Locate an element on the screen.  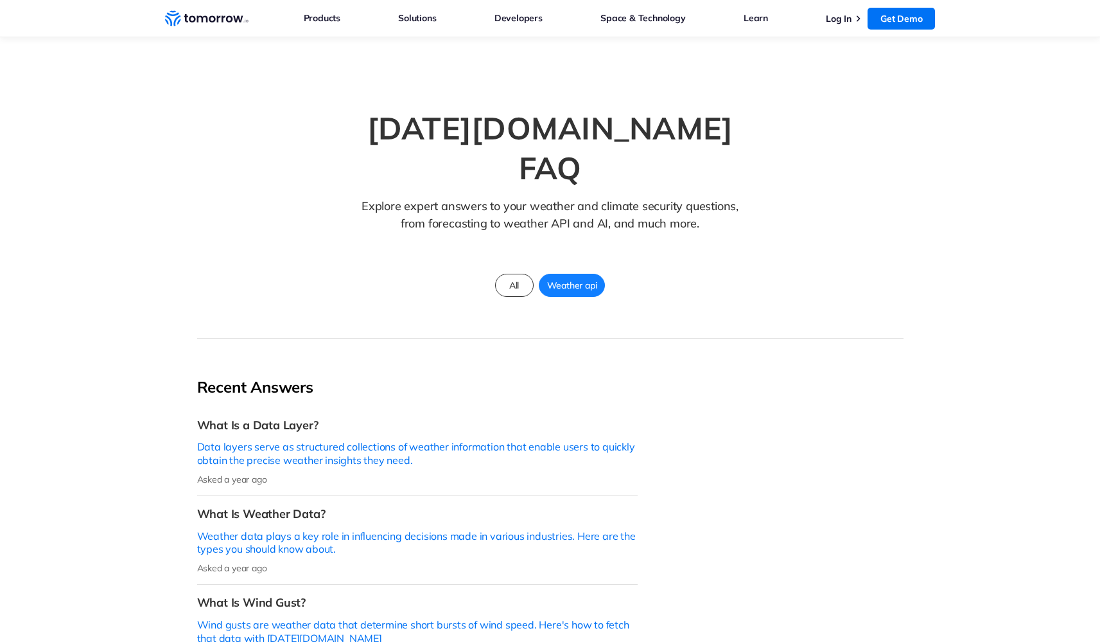
a: Developers is located at coordinates (518, 18).